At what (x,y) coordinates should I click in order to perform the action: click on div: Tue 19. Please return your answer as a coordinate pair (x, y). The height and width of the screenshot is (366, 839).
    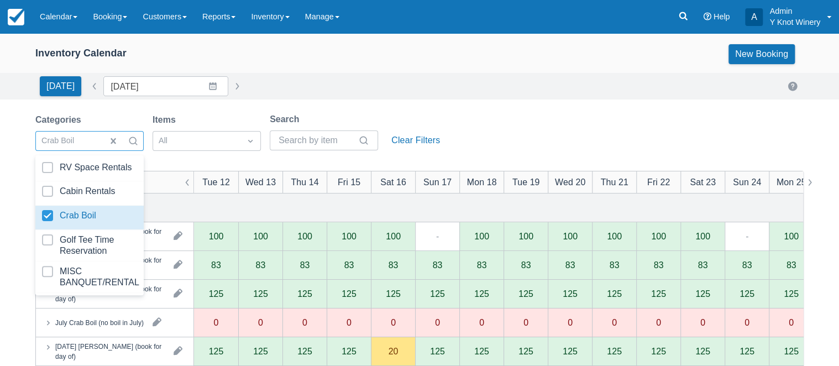
    Looking at the image, I should click on (526, 182).